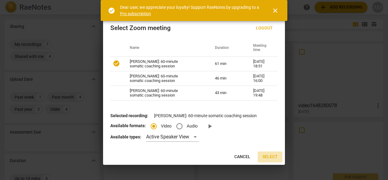  I want to click on div: Dear user, we appreciate your loyalty! Support RaeNotes by upgrading to a, so click(190, 10).